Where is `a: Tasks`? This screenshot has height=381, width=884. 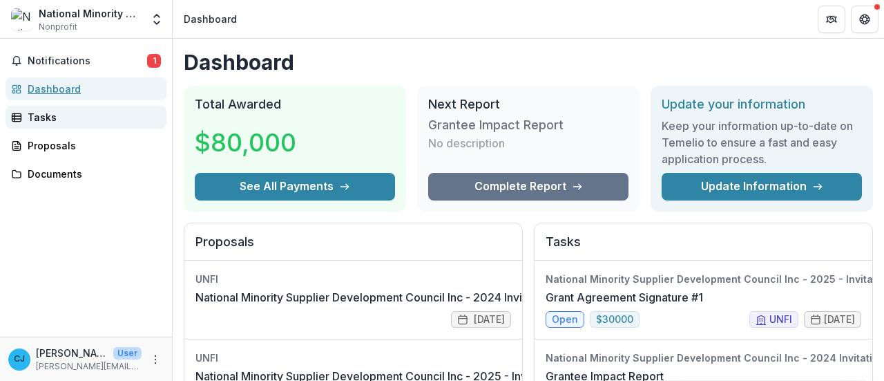 a: Tasks is located at coordinates (86, 117).